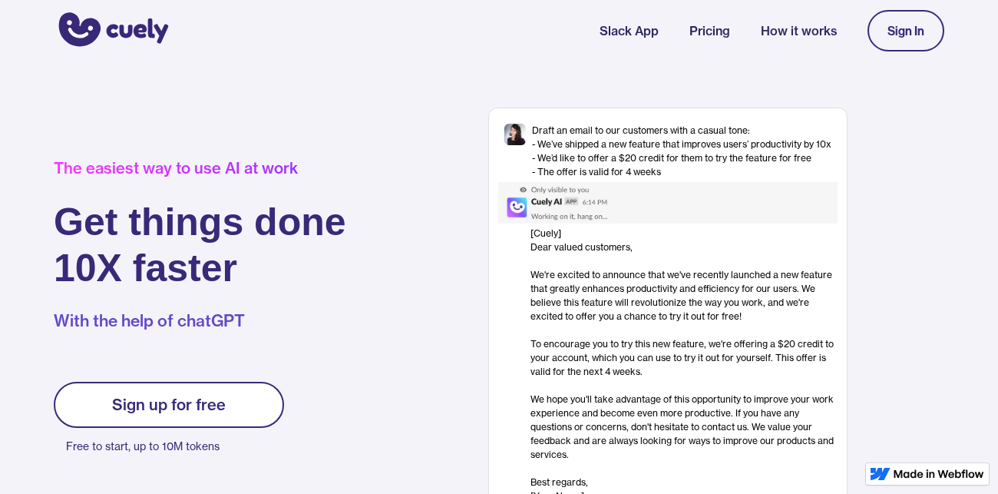 The image size is (998, 494). Describe the element at coordinates (200, 245) in the screenshot. I see `h1: Get things done 10X faster` at that location.